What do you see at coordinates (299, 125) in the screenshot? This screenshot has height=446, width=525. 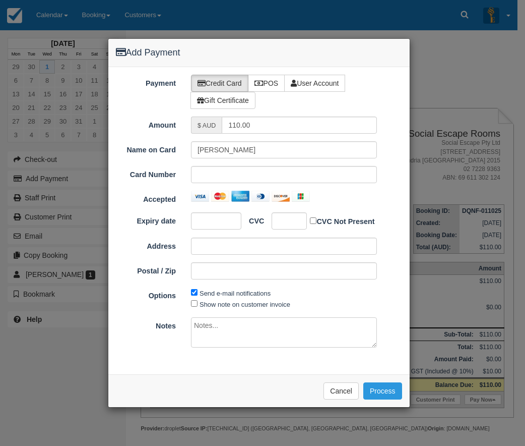 I see `input: Valid amount required.` at bounding box center [299, 125].